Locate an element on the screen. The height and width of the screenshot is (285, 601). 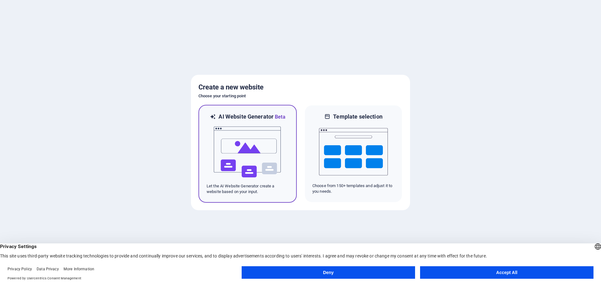
div: Template selectionChoose from 150+ templates and adjust it to you needs. is located at coordinates (353, 154).